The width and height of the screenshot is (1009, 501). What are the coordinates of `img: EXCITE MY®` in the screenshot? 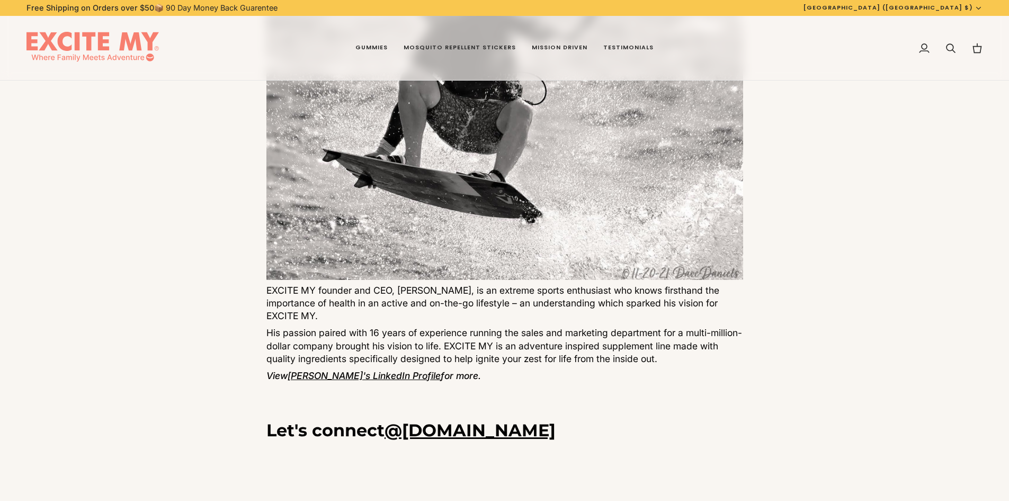 It's located at (93, 48).